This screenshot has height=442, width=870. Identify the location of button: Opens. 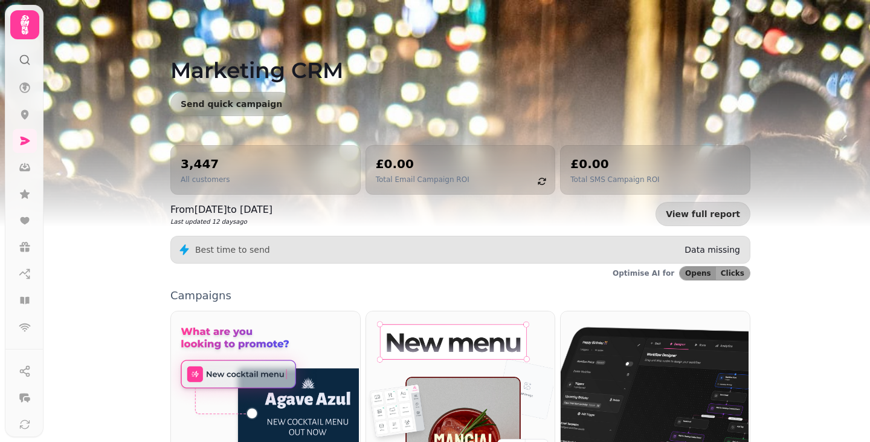
(698, 273).